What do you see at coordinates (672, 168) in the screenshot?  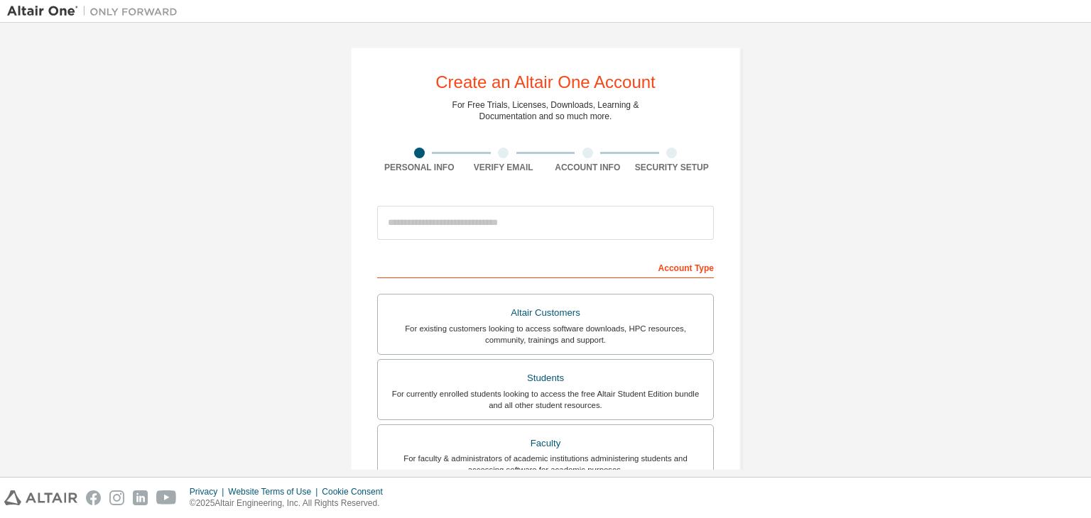 I see `div: Security Setup` at bounding box center [672, 168].